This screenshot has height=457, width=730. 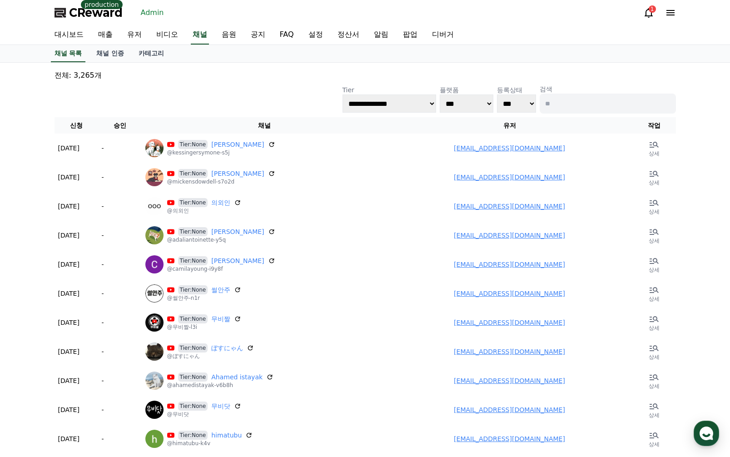 What do you see at coordinates (154, 439) in the screenshot?
I see `img: himatubu` at bounding box center [154, 439].